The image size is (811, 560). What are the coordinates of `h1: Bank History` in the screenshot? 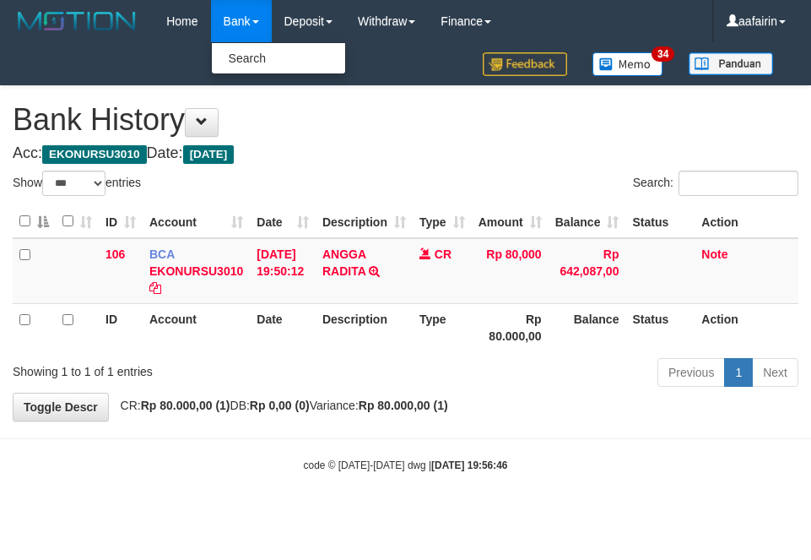 It's located at (405, 120).